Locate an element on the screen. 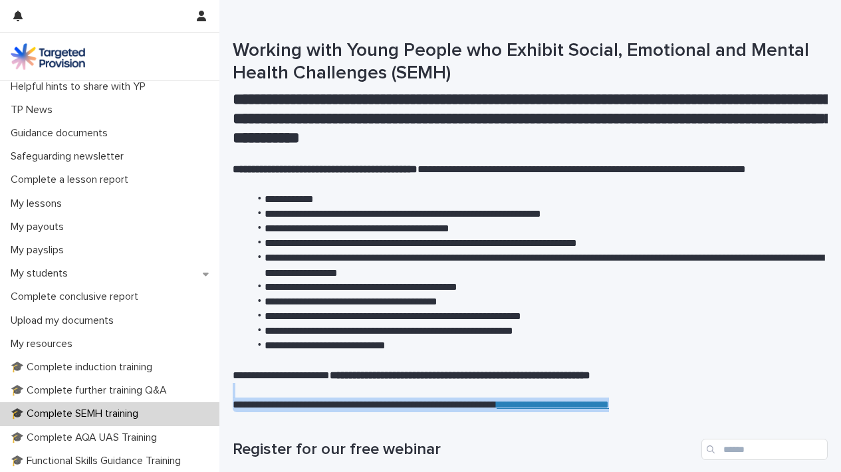 The image size is (841, 472). h1: Register for our free webinar is located at coordinates (464, 449).